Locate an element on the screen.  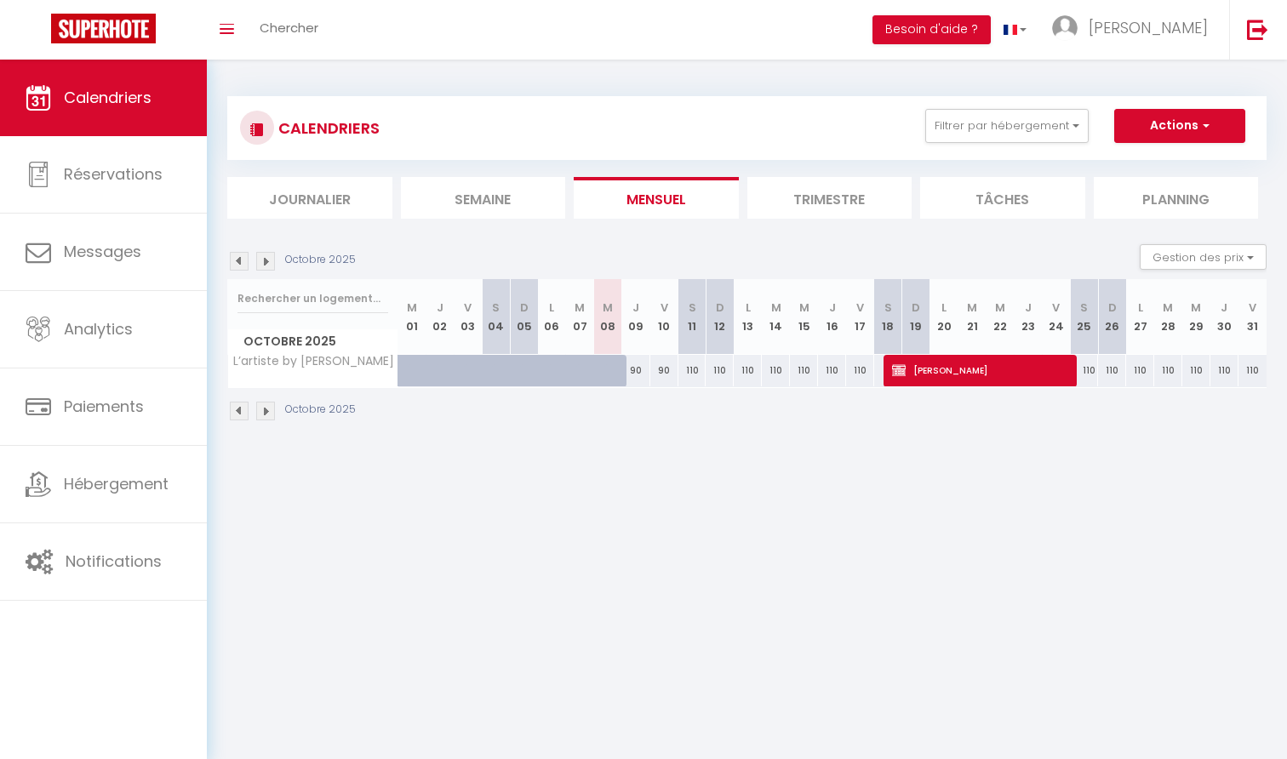
th: 04 is located at coordinates (495, 317).